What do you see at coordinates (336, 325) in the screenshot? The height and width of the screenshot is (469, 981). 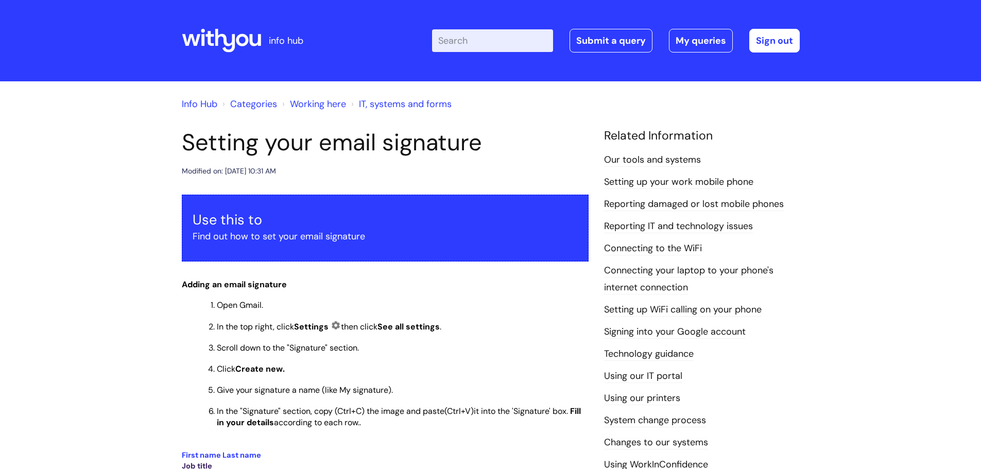 I see `img: Settings` at bounding box center [336, 325].